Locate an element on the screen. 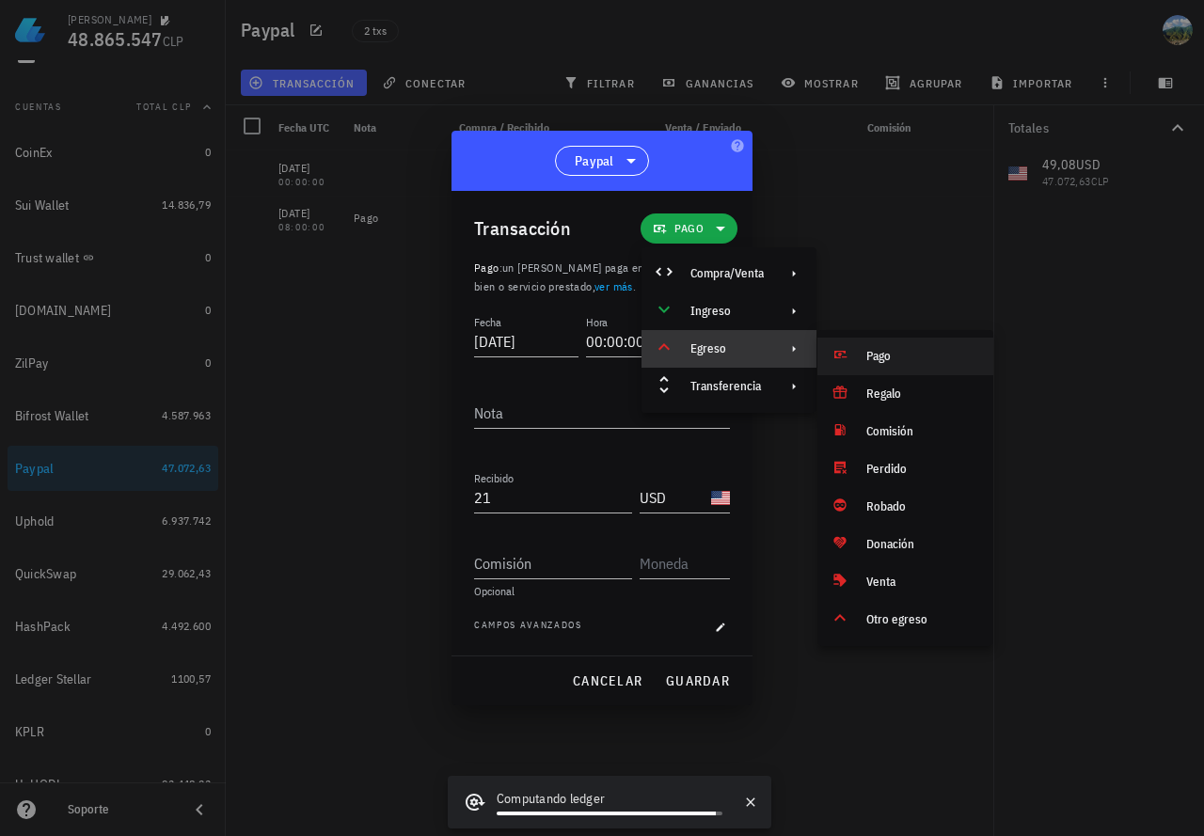 The height and width of the screenshot is (836, 1204). button: cancelar is located at coordinates (607, 681).